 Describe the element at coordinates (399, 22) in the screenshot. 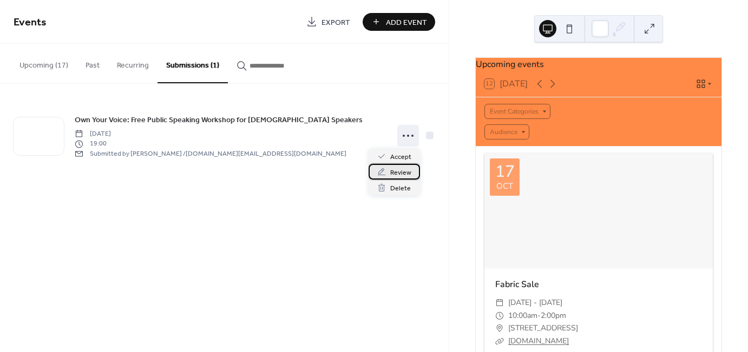

I see `a: Add Event` at that location.